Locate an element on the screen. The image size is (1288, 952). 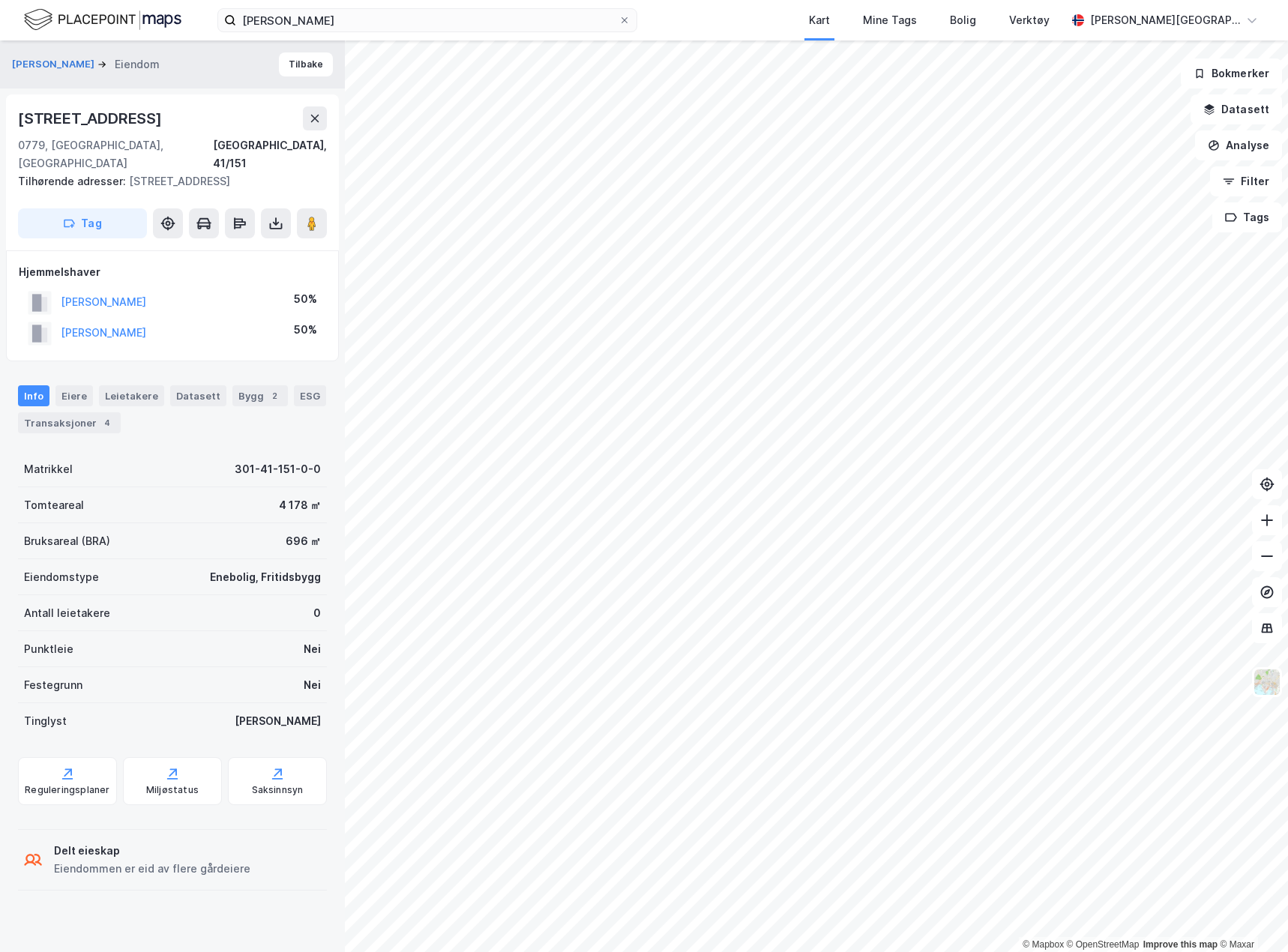
div: Festegrunn is located at coordinates (53, 685).